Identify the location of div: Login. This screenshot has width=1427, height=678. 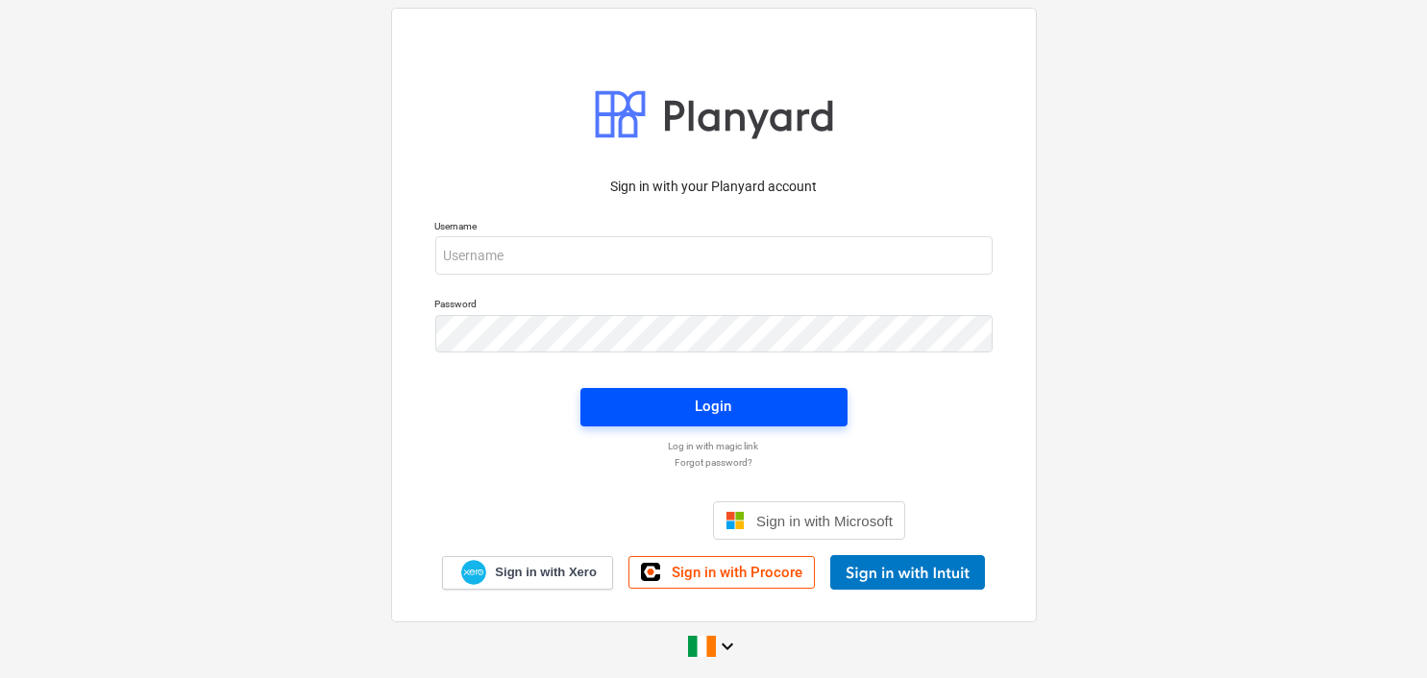
(714, 406).